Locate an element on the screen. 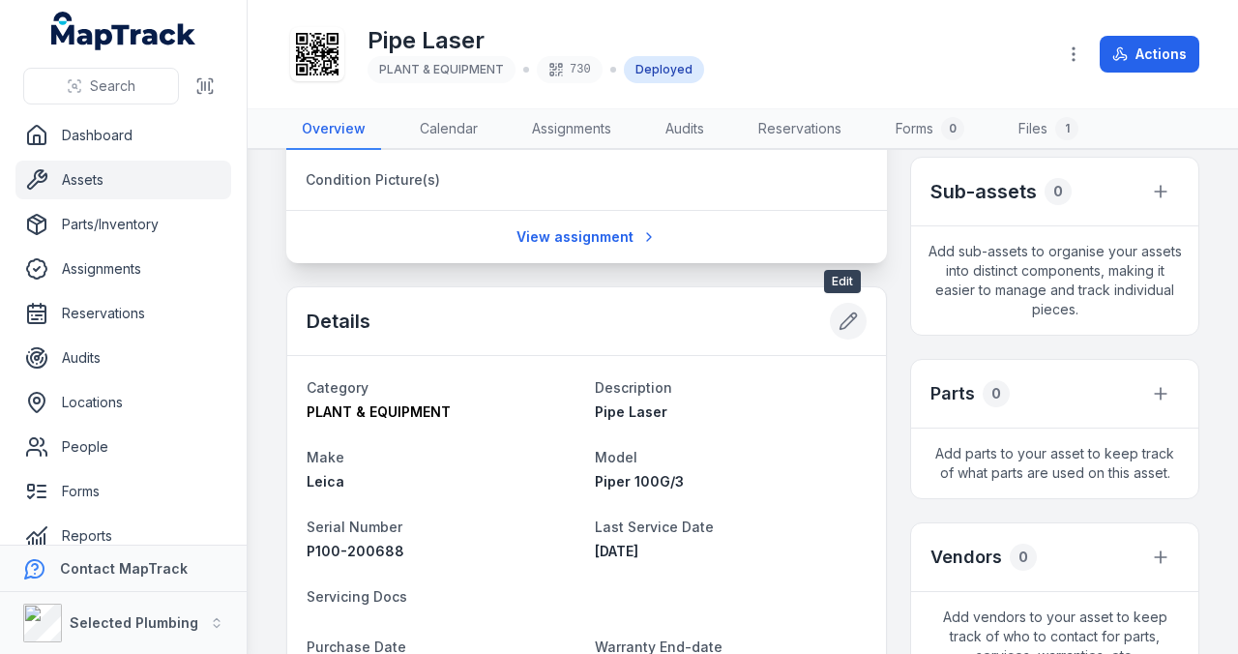  span: Search is located at coordinates (112, 86).